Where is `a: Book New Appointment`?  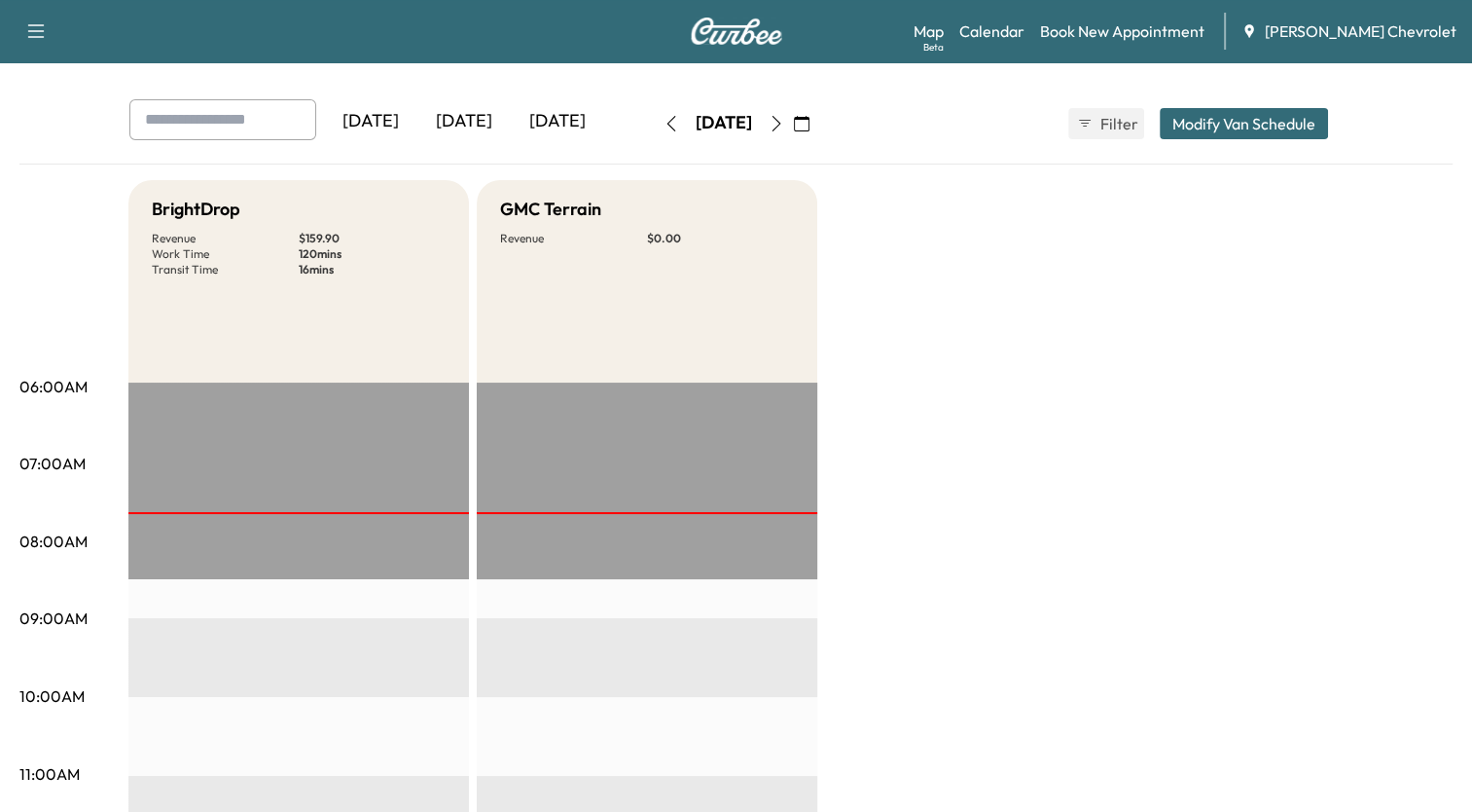 a: Book New Appointment is located at coordinates (1122, 31).